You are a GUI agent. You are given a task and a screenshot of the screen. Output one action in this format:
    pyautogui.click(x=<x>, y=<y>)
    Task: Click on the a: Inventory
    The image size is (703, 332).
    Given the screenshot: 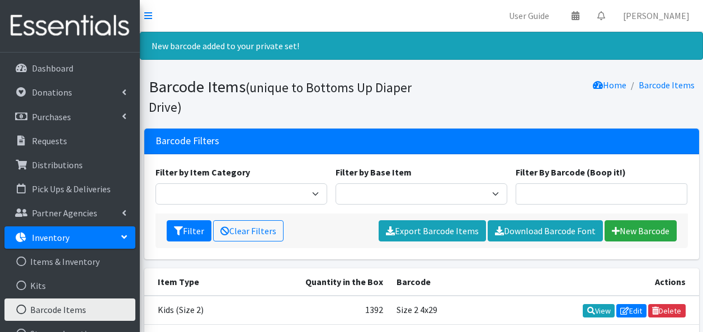 What is the action you would take?
    pyautogui.click(x=70, y=238)
    